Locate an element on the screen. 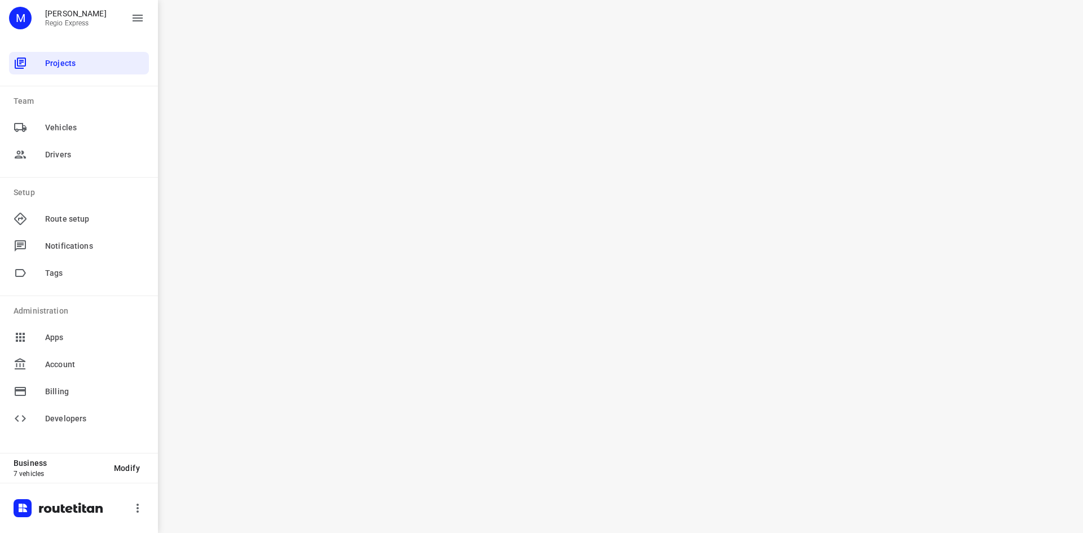 This screenshot has height=533, width=1083. span: Developers is located at coordinates (95, 418).